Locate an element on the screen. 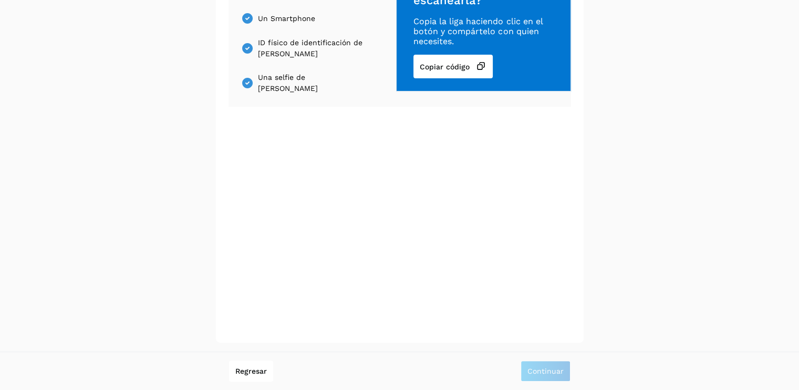 Image resolution: width=799 pixels, height=390 pixels. button: Regresar is located at coordinates (251, 371).